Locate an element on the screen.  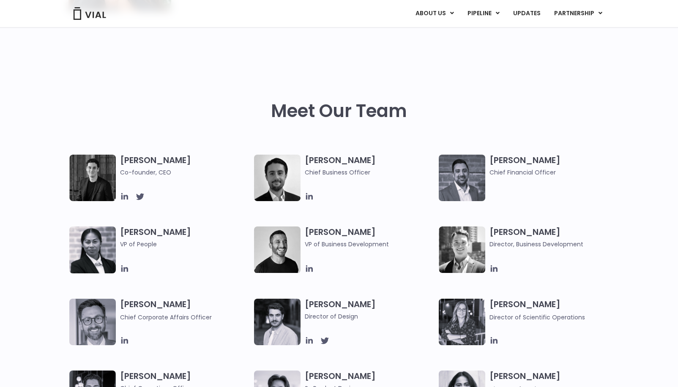
a: PIPELINEMenu Toggle is located at coordinates (483, 14).